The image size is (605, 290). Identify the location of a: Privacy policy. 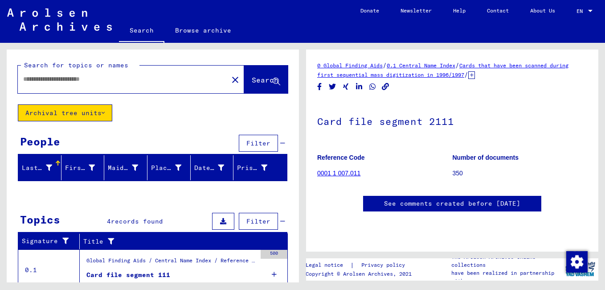
(385, 265).